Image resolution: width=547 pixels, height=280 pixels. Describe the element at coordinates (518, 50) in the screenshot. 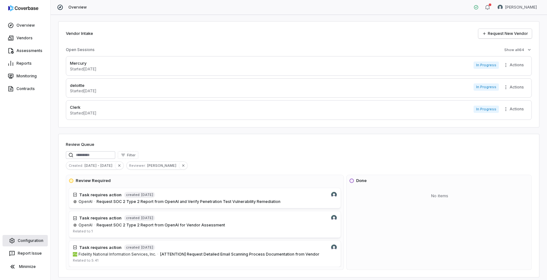

I see `button: Show all64` at that location.